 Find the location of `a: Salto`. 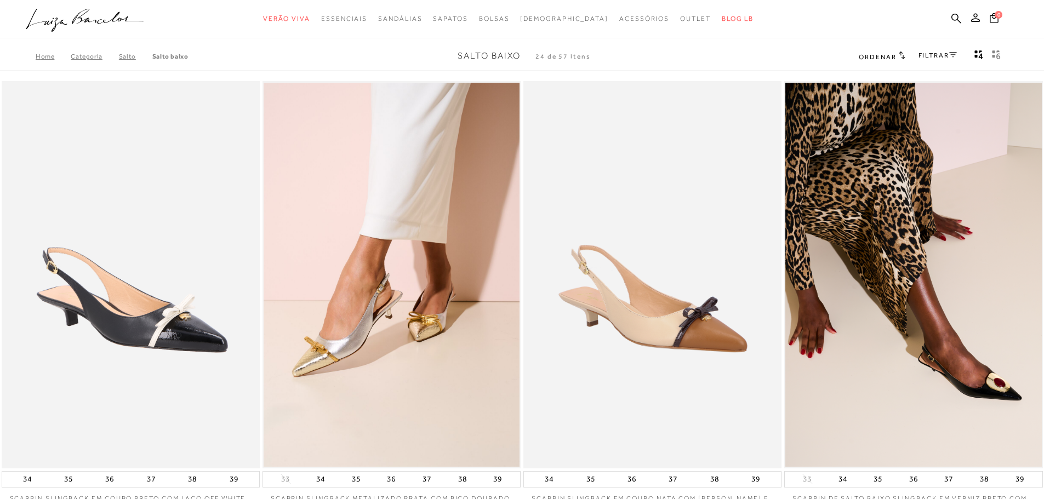

a: Salto is located at coordinates (135, 56).